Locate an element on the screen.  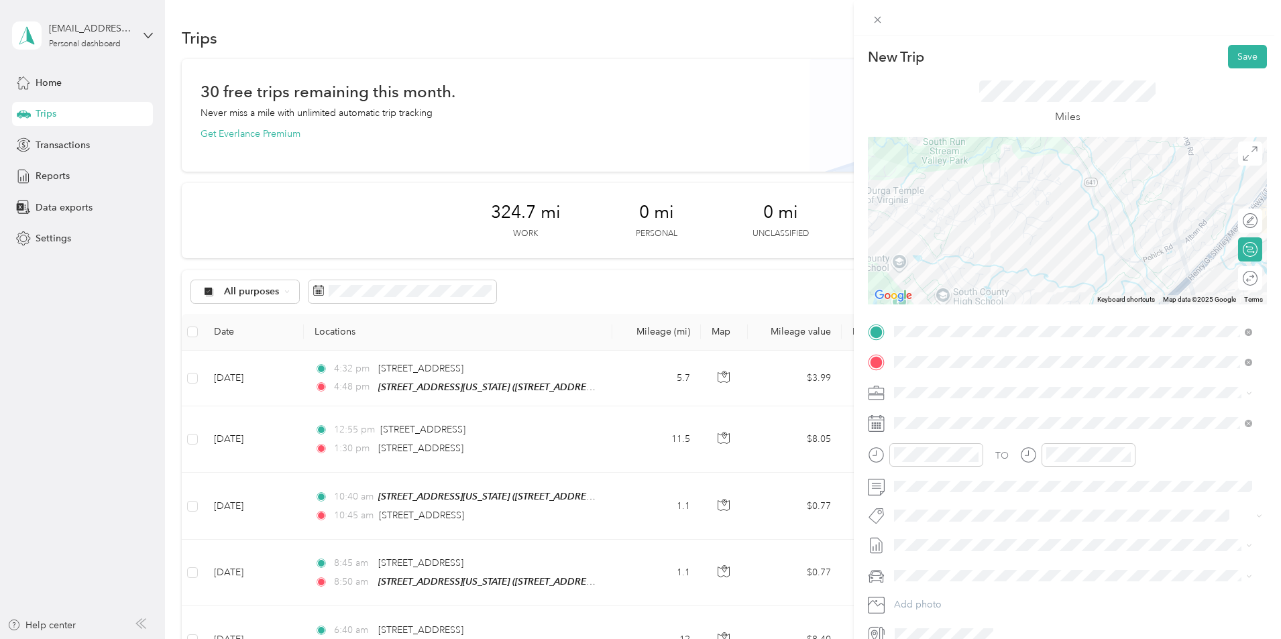
div: TO is located at coordinates (1002, 455).